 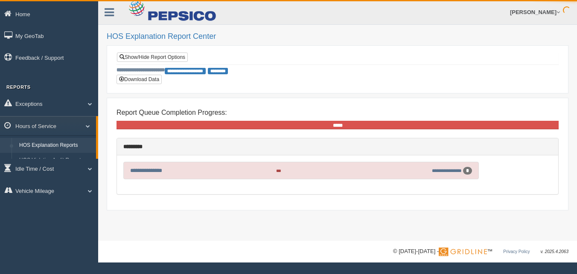 What do you see at coordinates (338, 37) in the screenshot?
I see `h2: HOS Explanation Report Center` at bounding box center [338, 37].